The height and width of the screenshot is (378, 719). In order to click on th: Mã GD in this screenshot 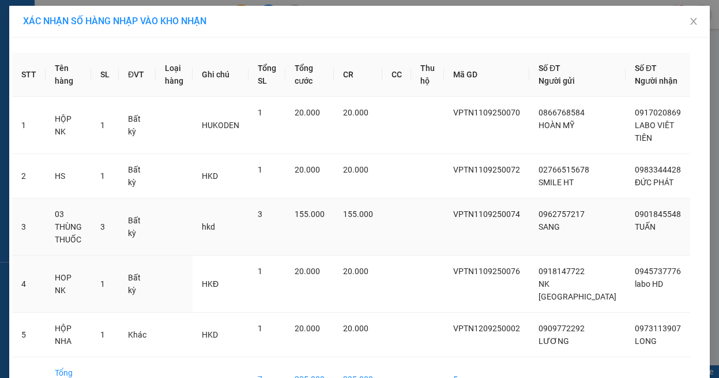, I will do `click(487, 74)`.